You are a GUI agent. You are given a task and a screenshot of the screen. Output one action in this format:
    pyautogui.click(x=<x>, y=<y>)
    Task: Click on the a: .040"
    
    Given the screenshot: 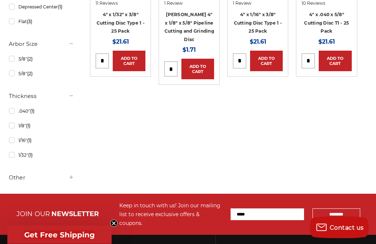 What is the action you would take?
    pyautogui.click(x=42, y=111)
    